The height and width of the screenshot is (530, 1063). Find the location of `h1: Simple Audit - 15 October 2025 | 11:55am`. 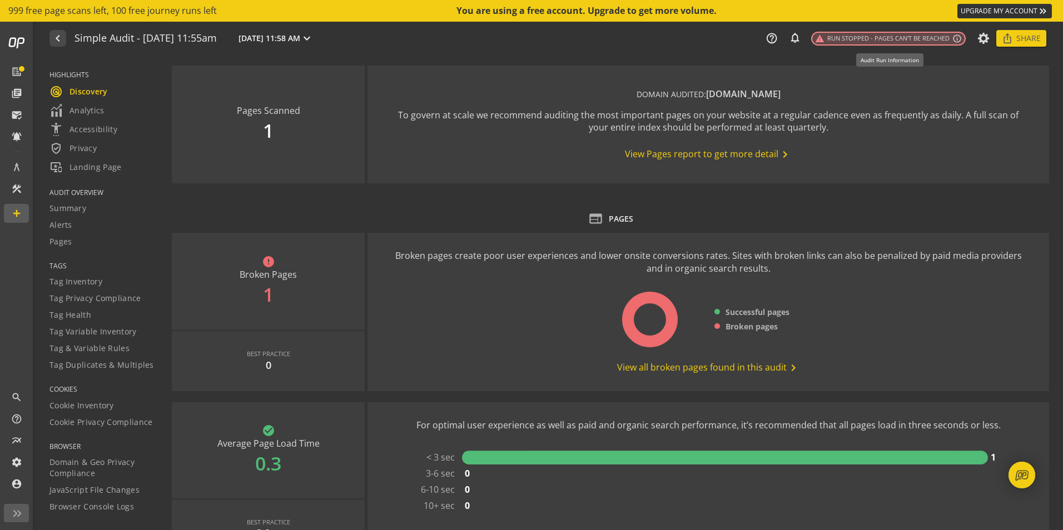

h1: Simple Audit - 15 October 2025 | 11:55am is located at coordinates (146, 38).